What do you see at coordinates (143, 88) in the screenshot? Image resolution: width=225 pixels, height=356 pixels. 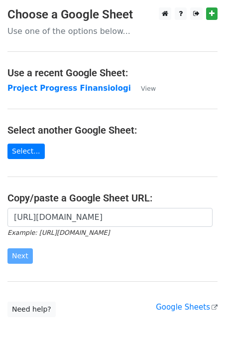 I see `a: View` at bounding box center [143, 88].